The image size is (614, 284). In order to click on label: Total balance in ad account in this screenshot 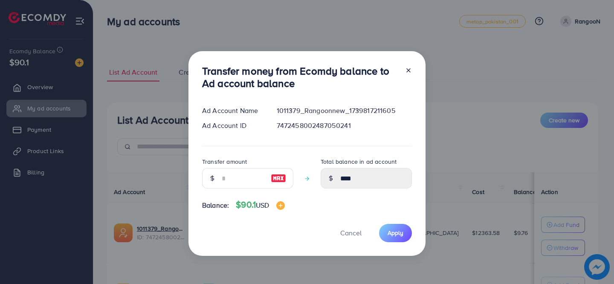, I will do `click(359, 162)`.